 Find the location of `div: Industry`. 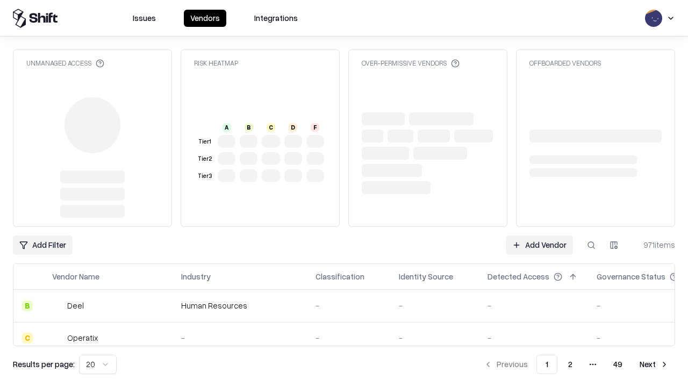

div: Industry is located at coordinates (196, 276).